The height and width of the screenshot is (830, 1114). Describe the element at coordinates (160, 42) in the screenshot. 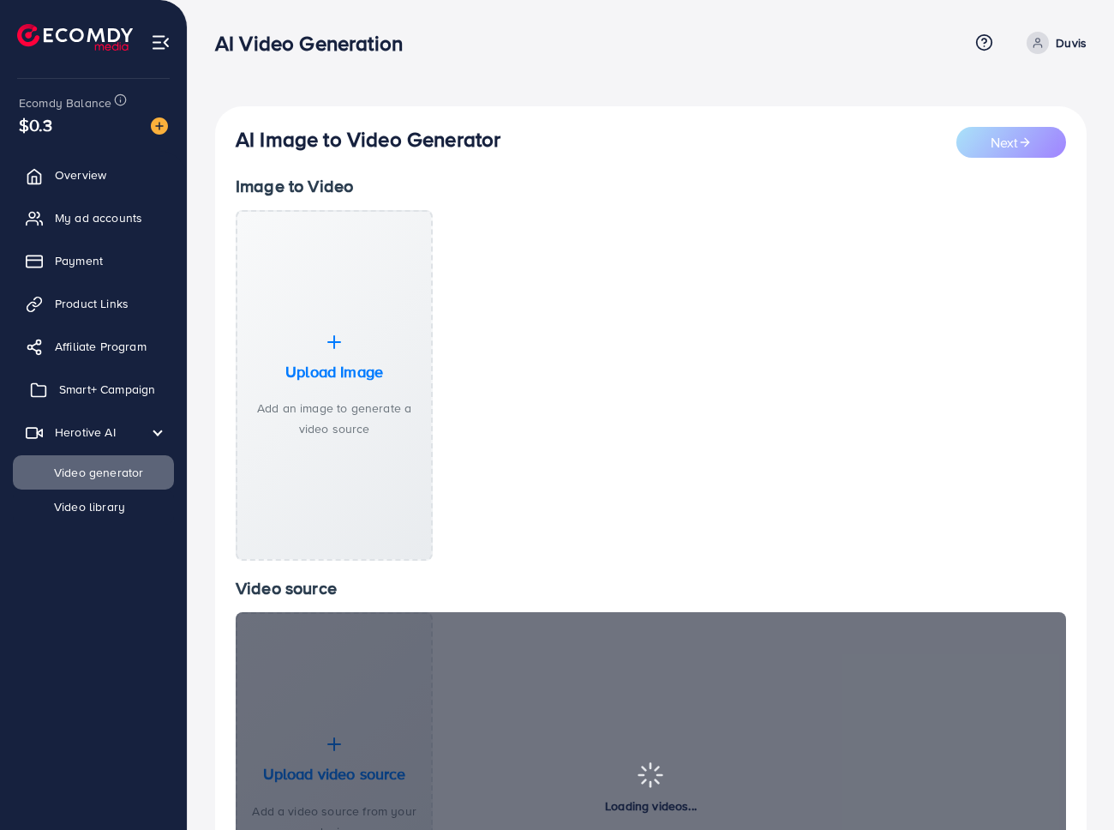

I see `img: menu` at that location.